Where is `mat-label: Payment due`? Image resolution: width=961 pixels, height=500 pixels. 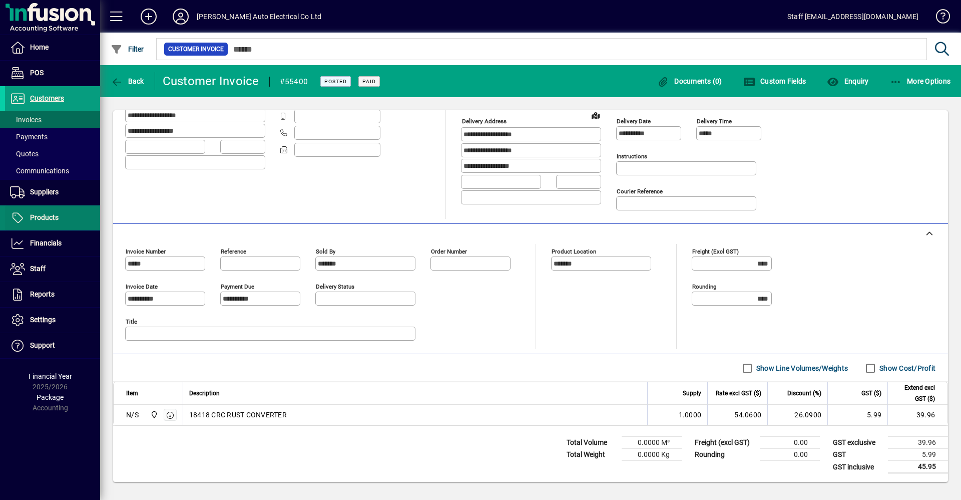 mat-label: Payment due is located at coordinates (237, 286).